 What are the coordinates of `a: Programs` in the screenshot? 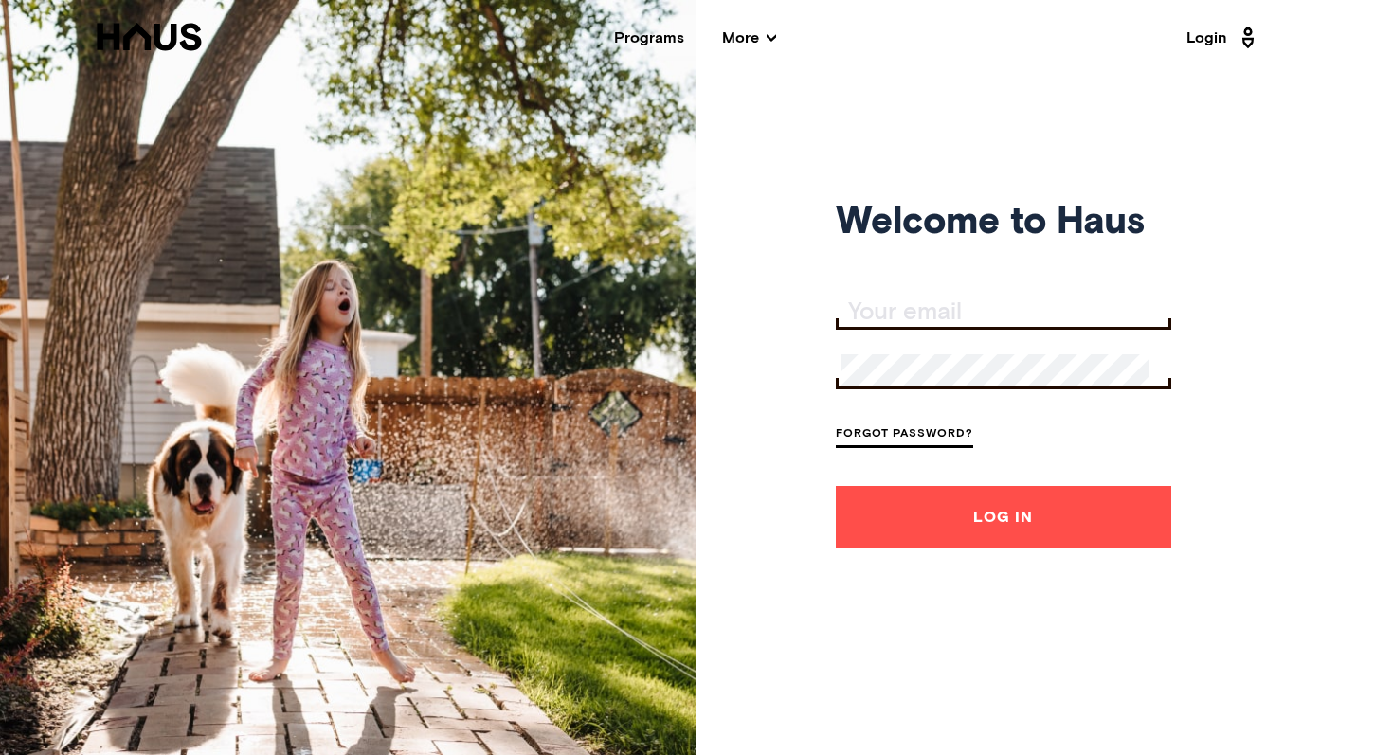 It's located at (649, 38).